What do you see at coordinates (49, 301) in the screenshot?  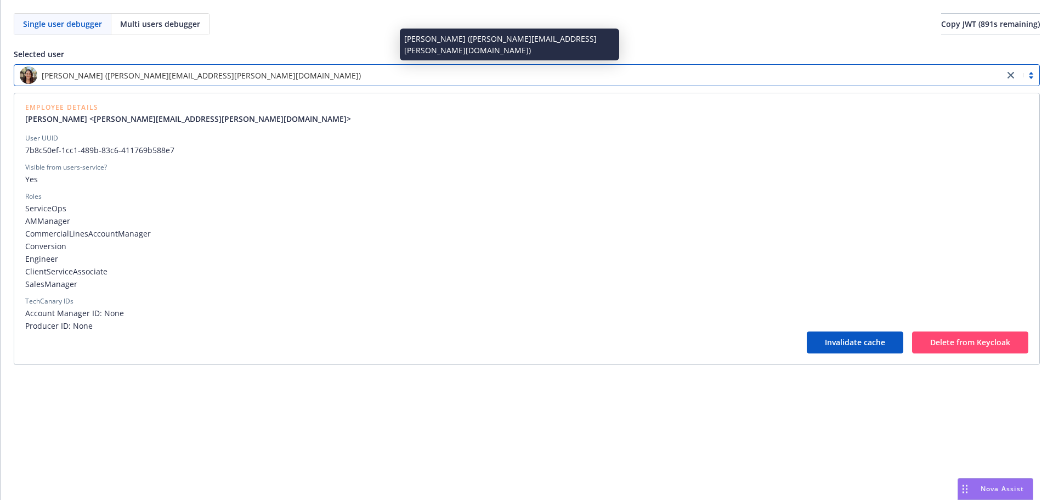 I see `div: TechCanary IDs` at bounding box center [49, 301].